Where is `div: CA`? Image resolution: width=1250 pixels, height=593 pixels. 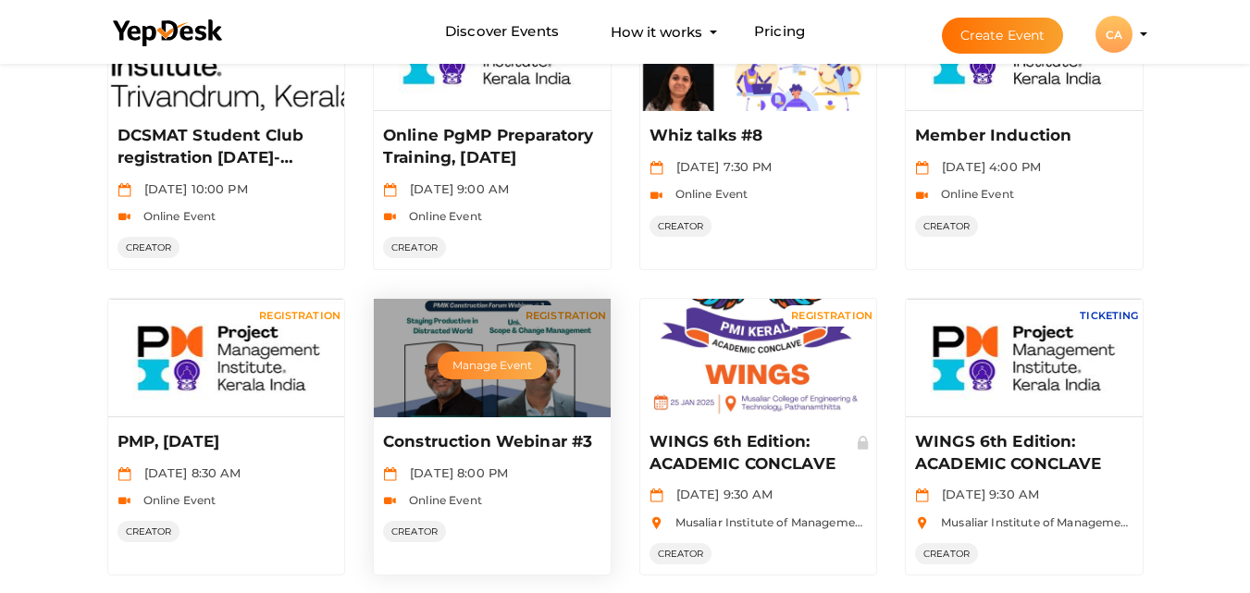 div: CA is located at coordinates (1114, 34).